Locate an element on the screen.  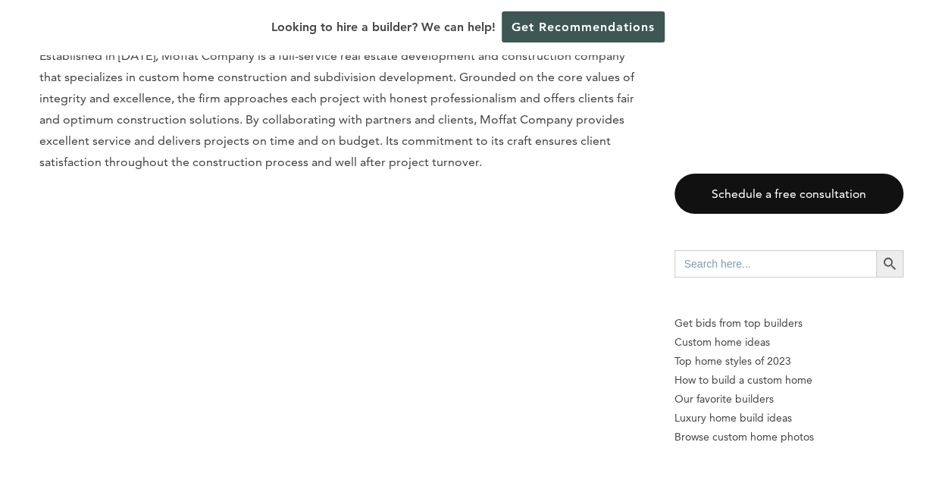
svg: Search is located at coordinates (889, 264).